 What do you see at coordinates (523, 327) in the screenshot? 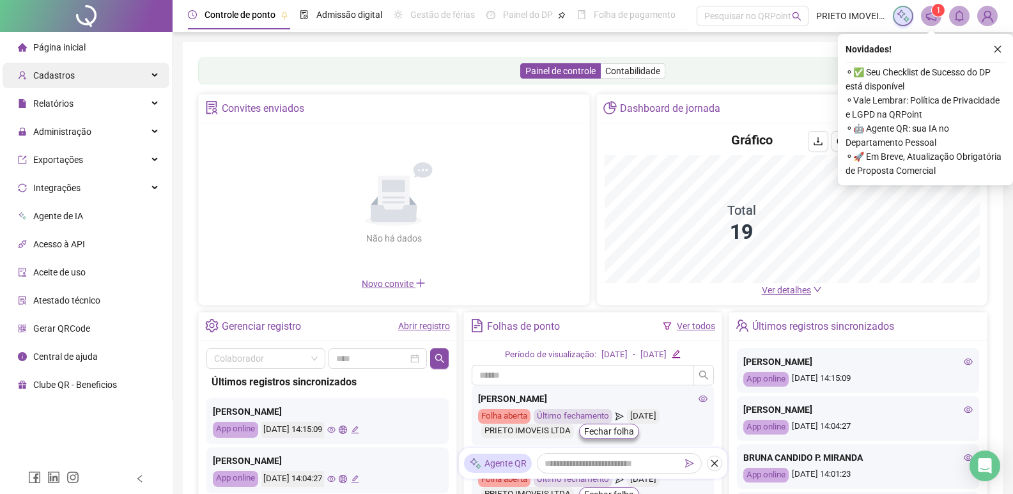
I see `div: Folhas de ponto` at bounding box center [523, 327].